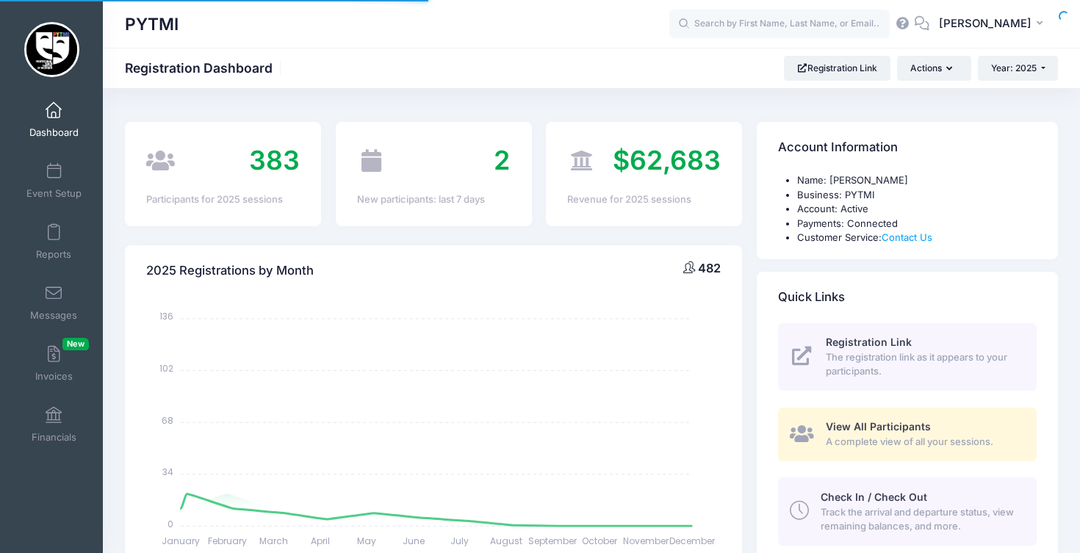 Image resolution: width=1080 pixels, height=553 pixels. I want to click on span: New, so click(76, 344).